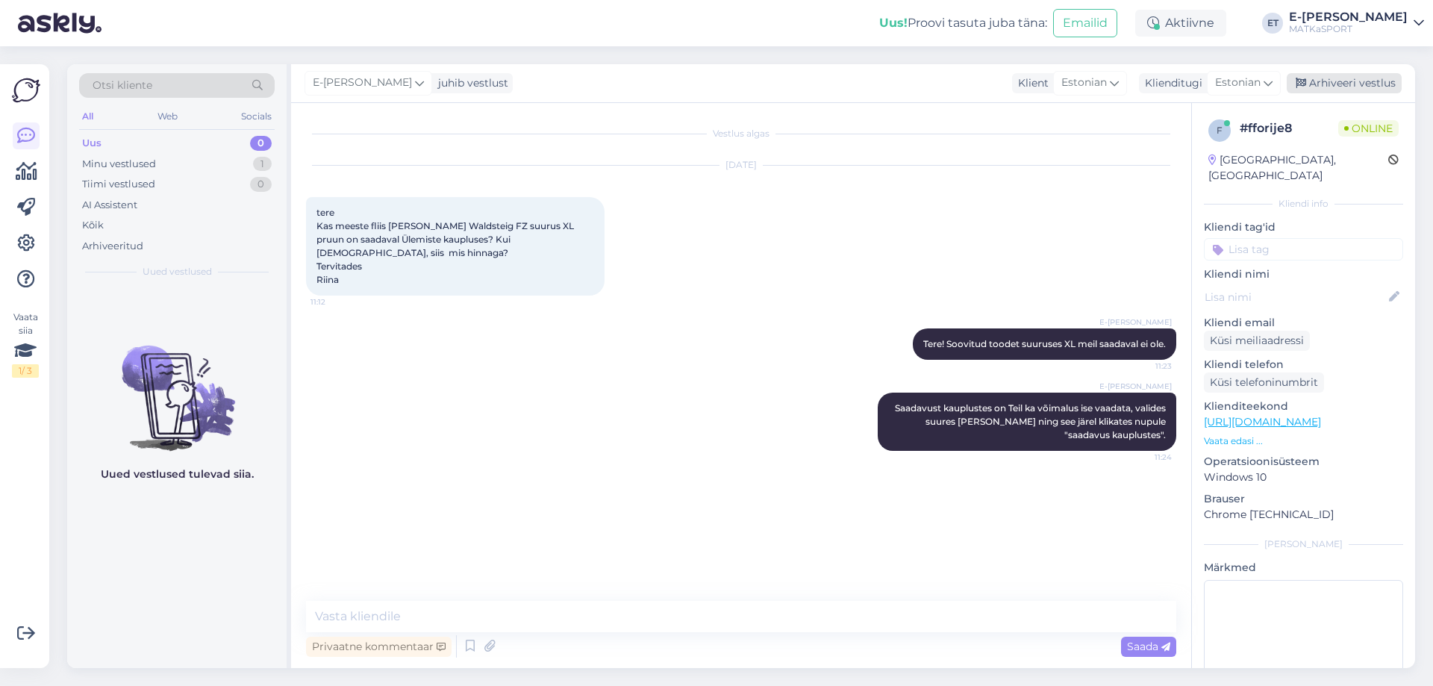 This screenshot has width=1433, height=686. Describe the element at coordinates (25, 344) in the screenshot. I see `div: Vaata siia` at that location.